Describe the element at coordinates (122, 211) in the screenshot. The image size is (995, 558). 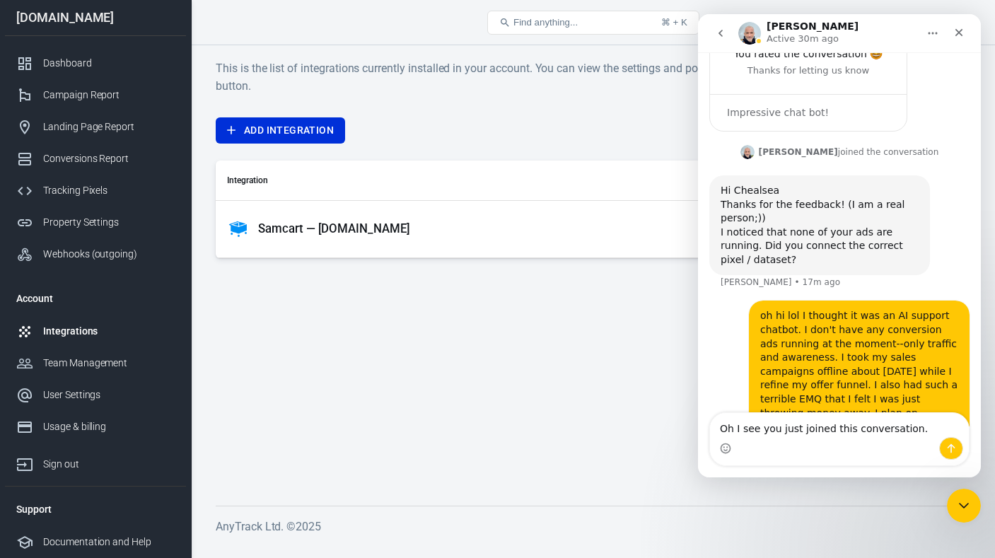
I see `div: Hi ChealseaThanks for the feedback! (I am a real person;))I noticed that none of your ads are run...` at that location.